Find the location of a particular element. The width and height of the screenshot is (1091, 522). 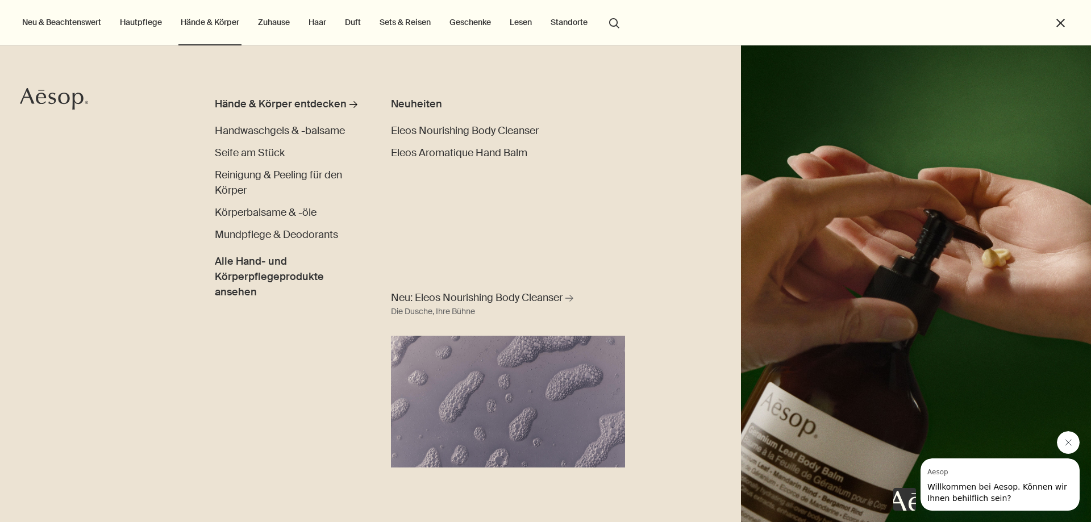

div: Die Dusche, Ihre Bühne is located at coordinates (433, 312).